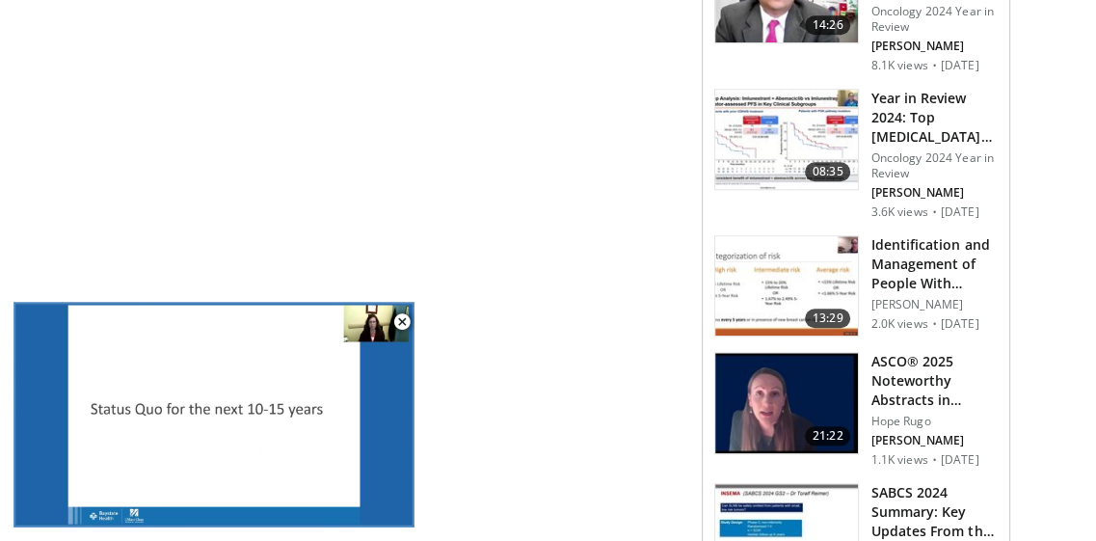  What do you see at coordinates (828, 318) in the screenshot?
I see `span: 13:29` at bounding box center [828, 318].